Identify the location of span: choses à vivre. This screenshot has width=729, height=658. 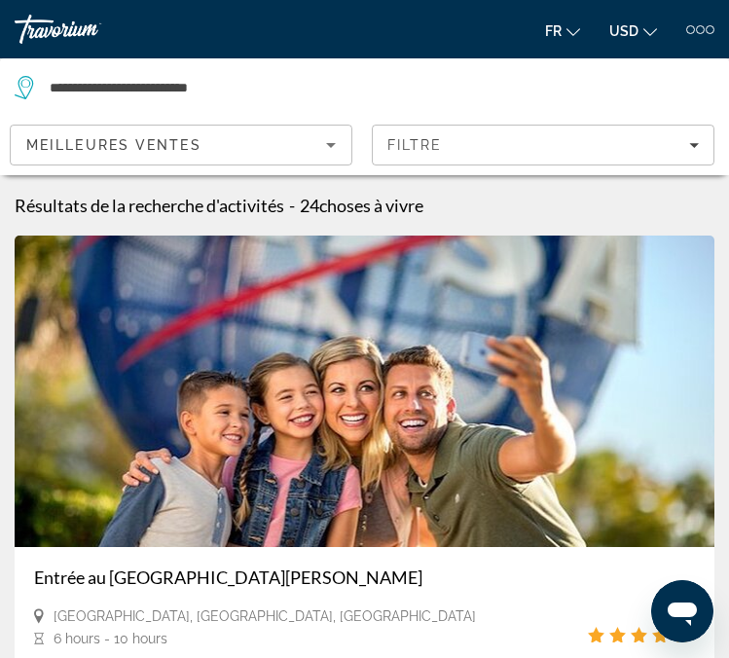
(371, 205).